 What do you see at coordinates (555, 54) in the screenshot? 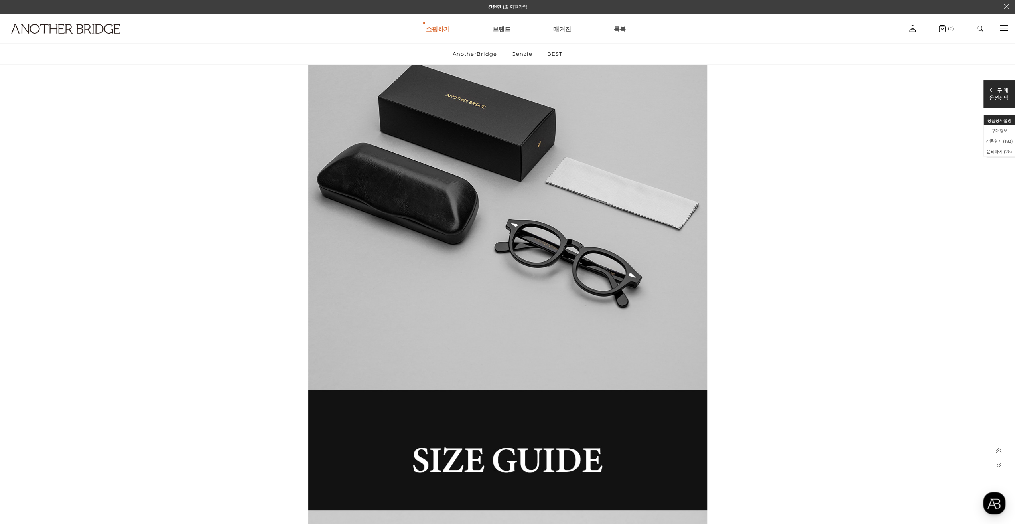
I see `a: BEST` at bounding box center [555, 54].